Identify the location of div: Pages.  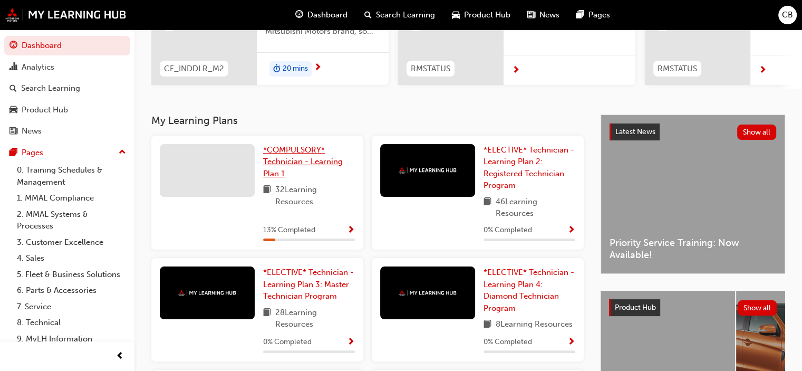
(32, 152).